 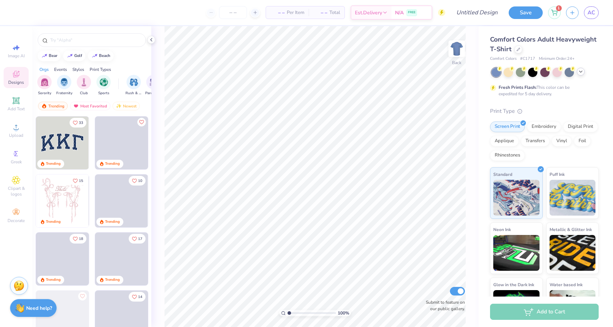 I want to click on div: Newest, so click(x=126, y=106).